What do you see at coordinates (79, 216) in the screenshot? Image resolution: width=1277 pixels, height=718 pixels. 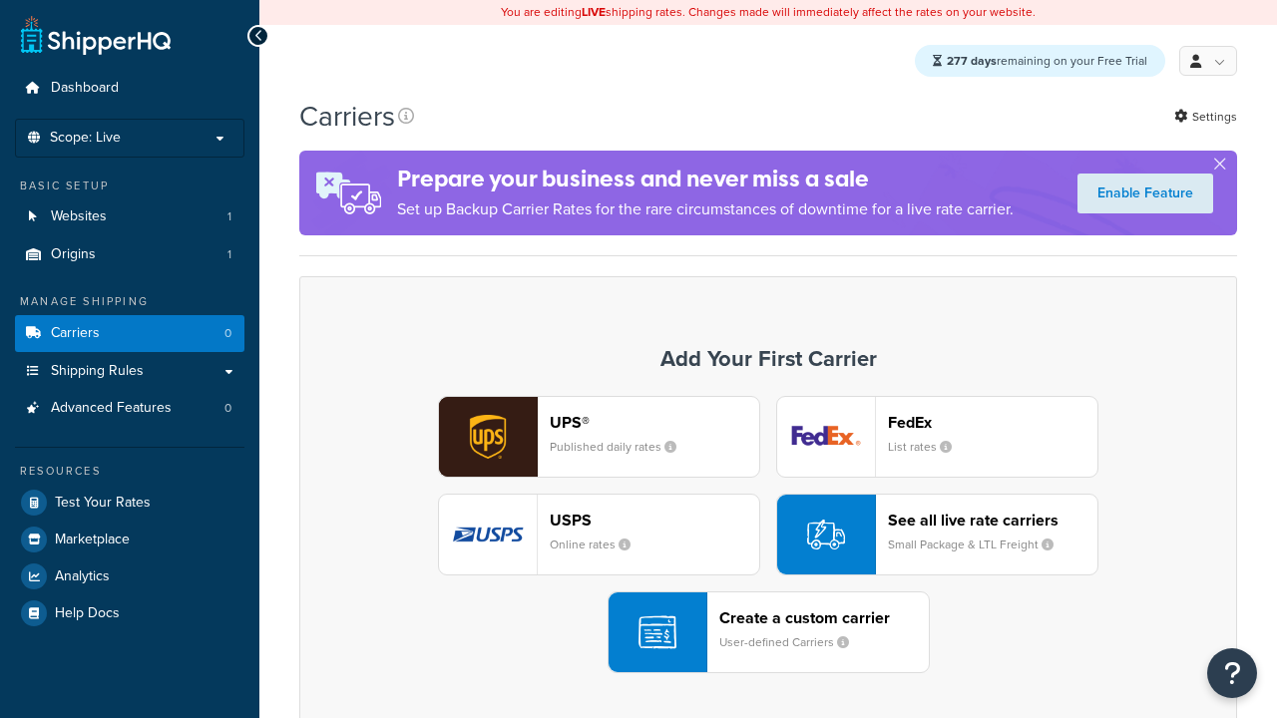 I see `span: Websites` at bounding box center [79, 216].